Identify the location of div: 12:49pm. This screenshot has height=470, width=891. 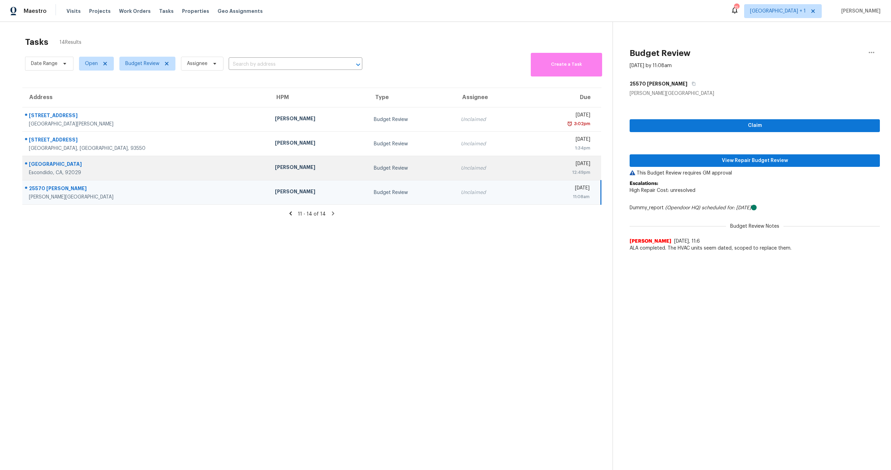
(560, 173).